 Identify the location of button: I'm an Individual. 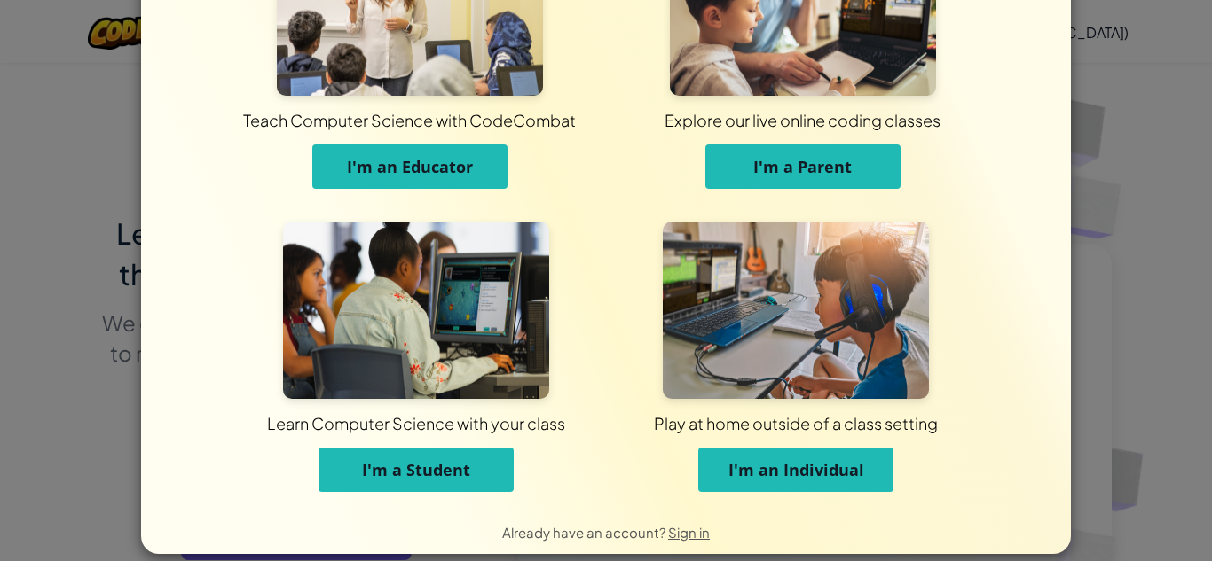
(796, 470).